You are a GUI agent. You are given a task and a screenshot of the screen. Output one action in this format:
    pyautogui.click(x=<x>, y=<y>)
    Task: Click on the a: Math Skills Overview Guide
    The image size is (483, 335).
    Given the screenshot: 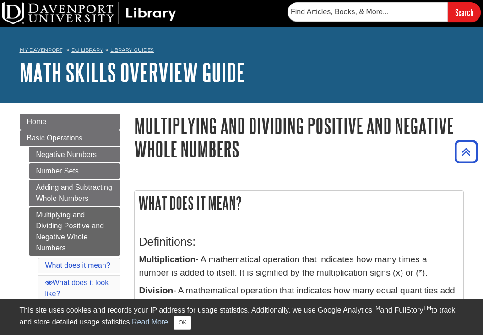 What is the action you would take?
    pyautogui.click(x=132, y=72)
    